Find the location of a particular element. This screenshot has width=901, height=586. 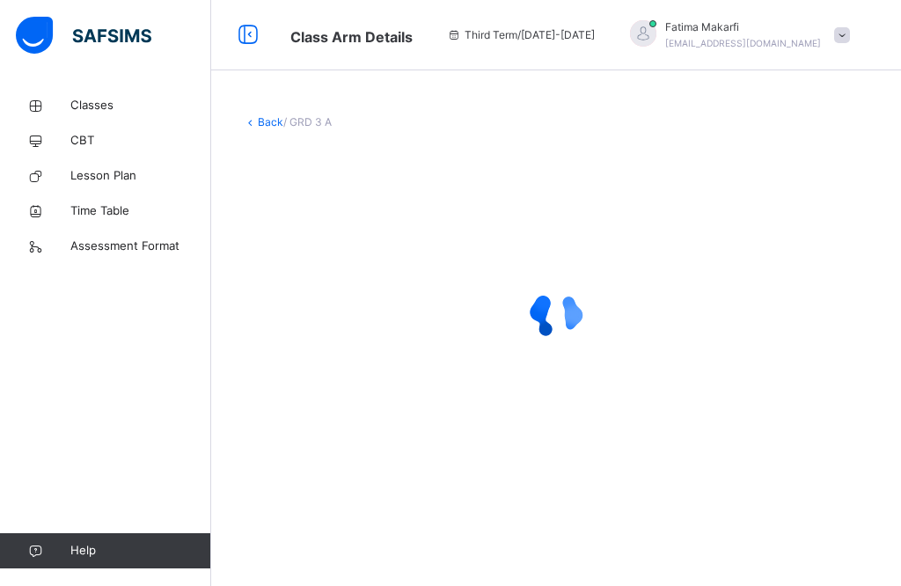

span: session/term information is located at coordinates (521, 35).